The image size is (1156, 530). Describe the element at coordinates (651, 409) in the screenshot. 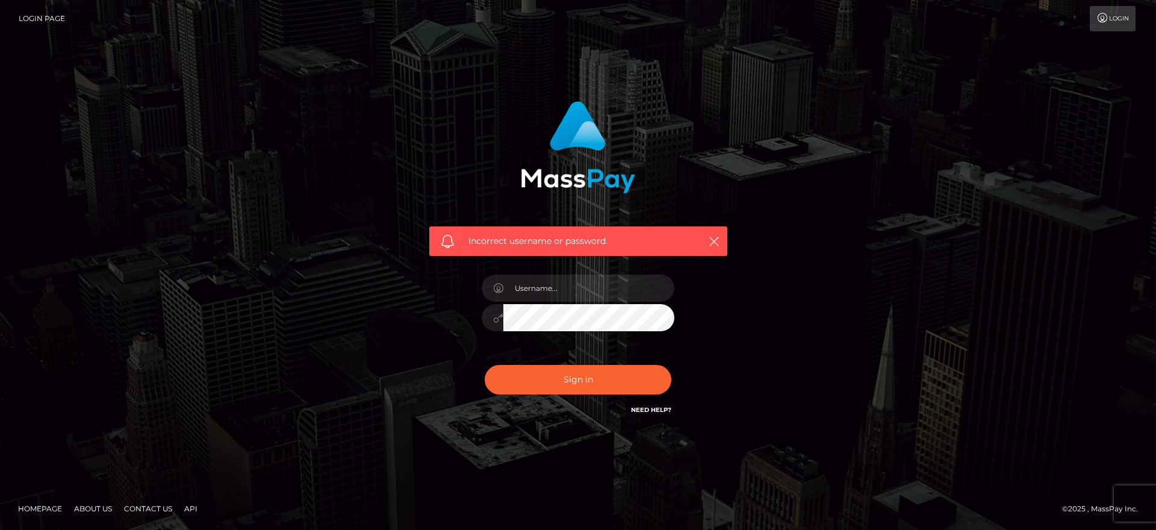

I see `a: Need Help?` at that location.